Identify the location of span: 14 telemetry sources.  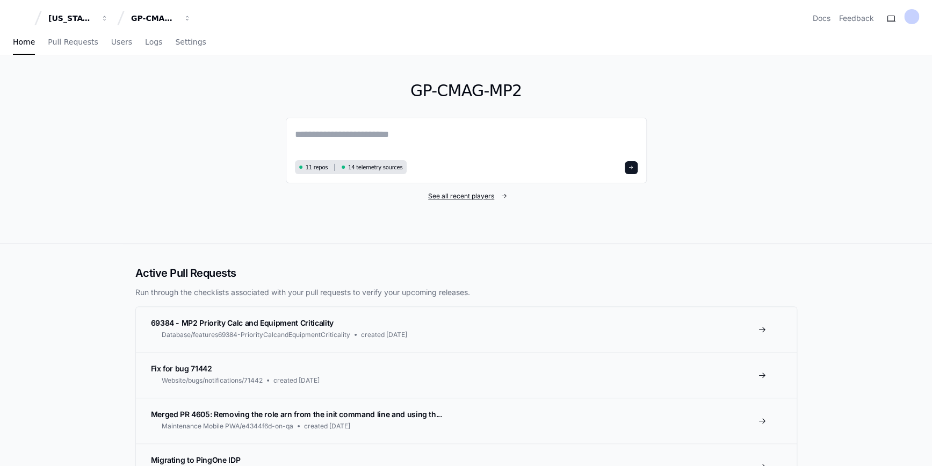
(375, 167).